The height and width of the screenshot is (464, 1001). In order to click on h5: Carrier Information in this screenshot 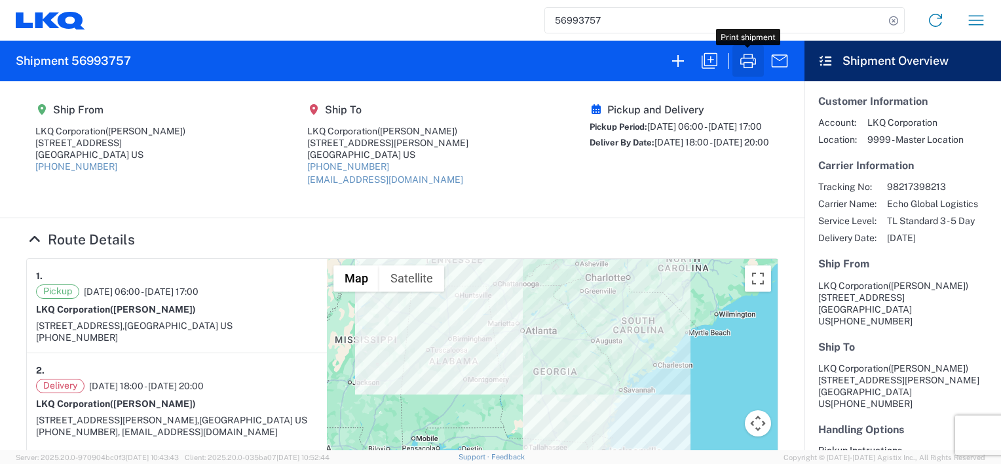, I will do `click(903, 165)`.